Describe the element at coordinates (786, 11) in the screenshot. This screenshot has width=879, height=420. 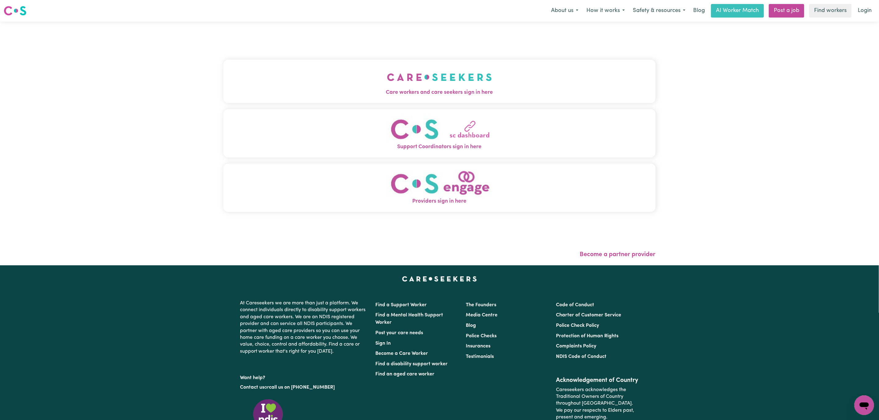
I see `a: Post a job` at that location.